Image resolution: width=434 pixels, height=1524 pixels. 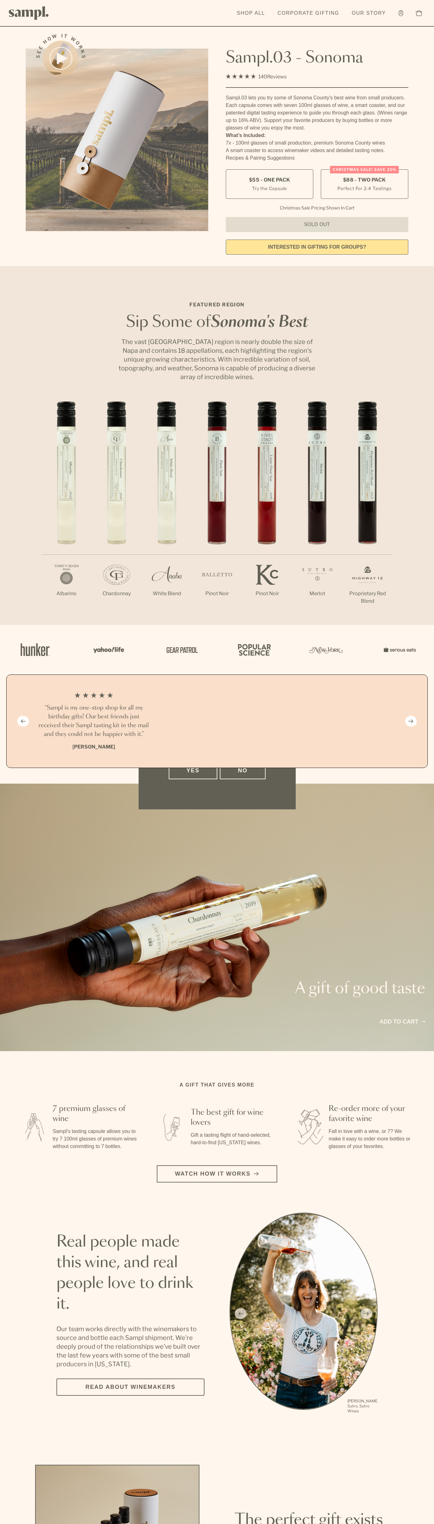 I want to click on span: $55 - One Pack, so click(x=270, y=180).